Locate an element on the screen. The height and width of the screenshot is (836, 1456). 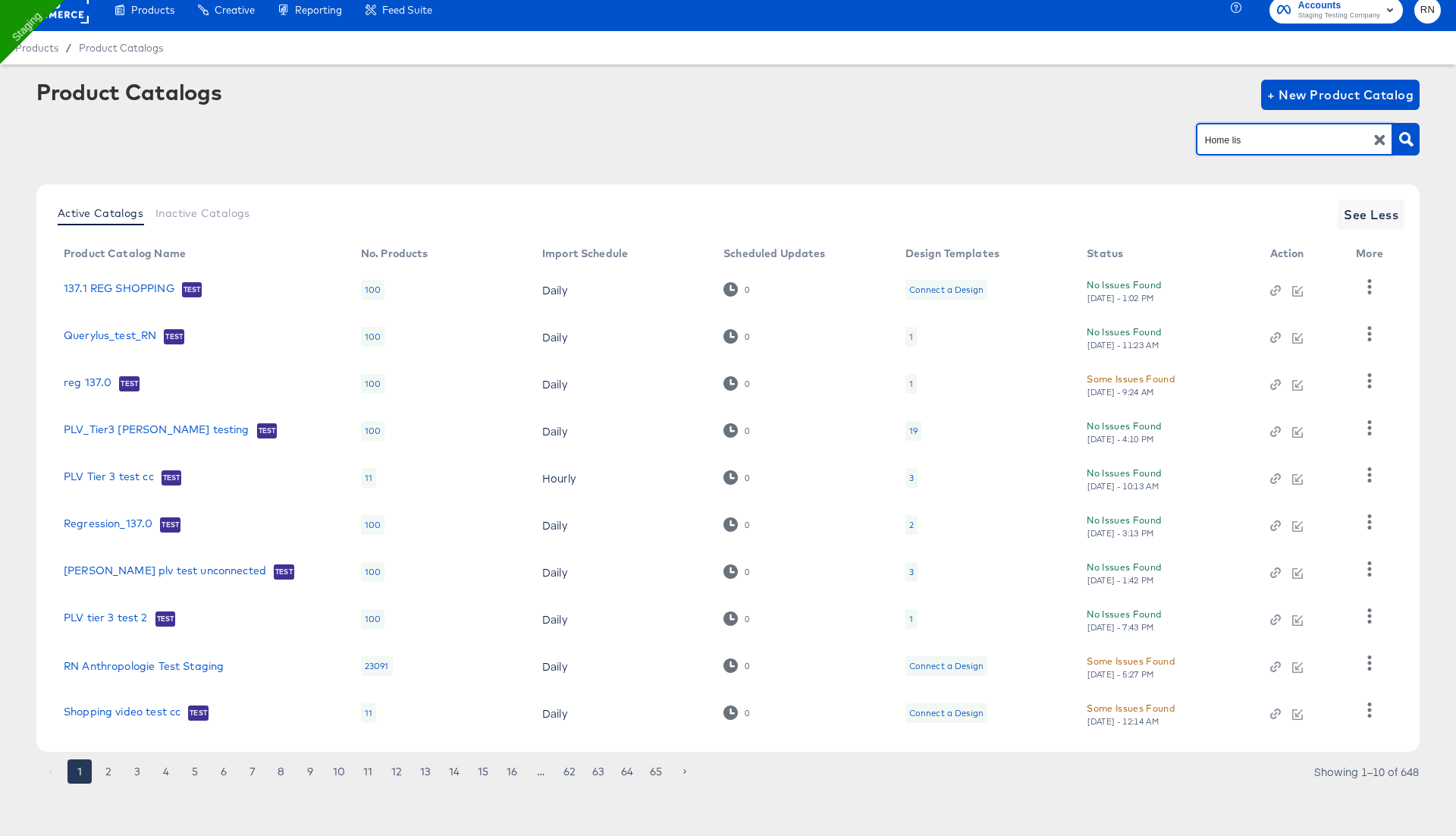
button: Go to page 2 is located at coordinates (108, 772).